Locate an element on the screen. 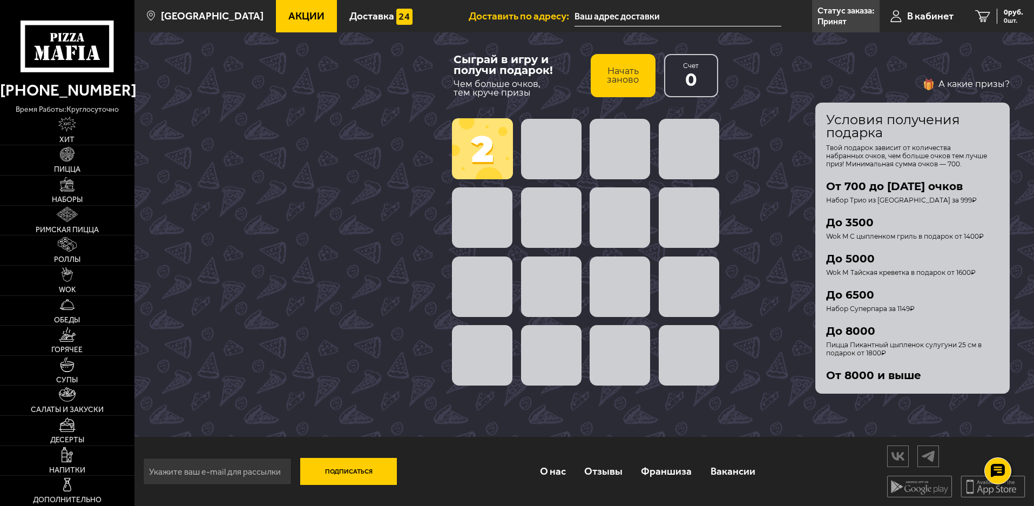 The width and height of the screenshot is (1034, 506). span: Счет is located at coordinates (690, 66).